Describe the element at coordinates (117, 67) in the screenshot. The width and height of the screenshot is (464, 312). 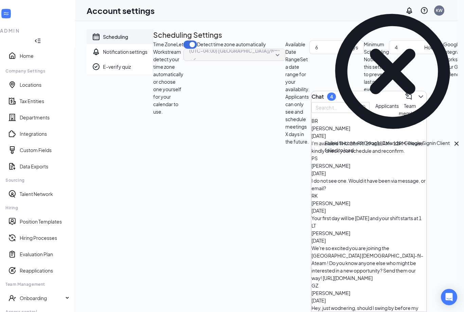
I see `div: E-verify quiz` at that location.